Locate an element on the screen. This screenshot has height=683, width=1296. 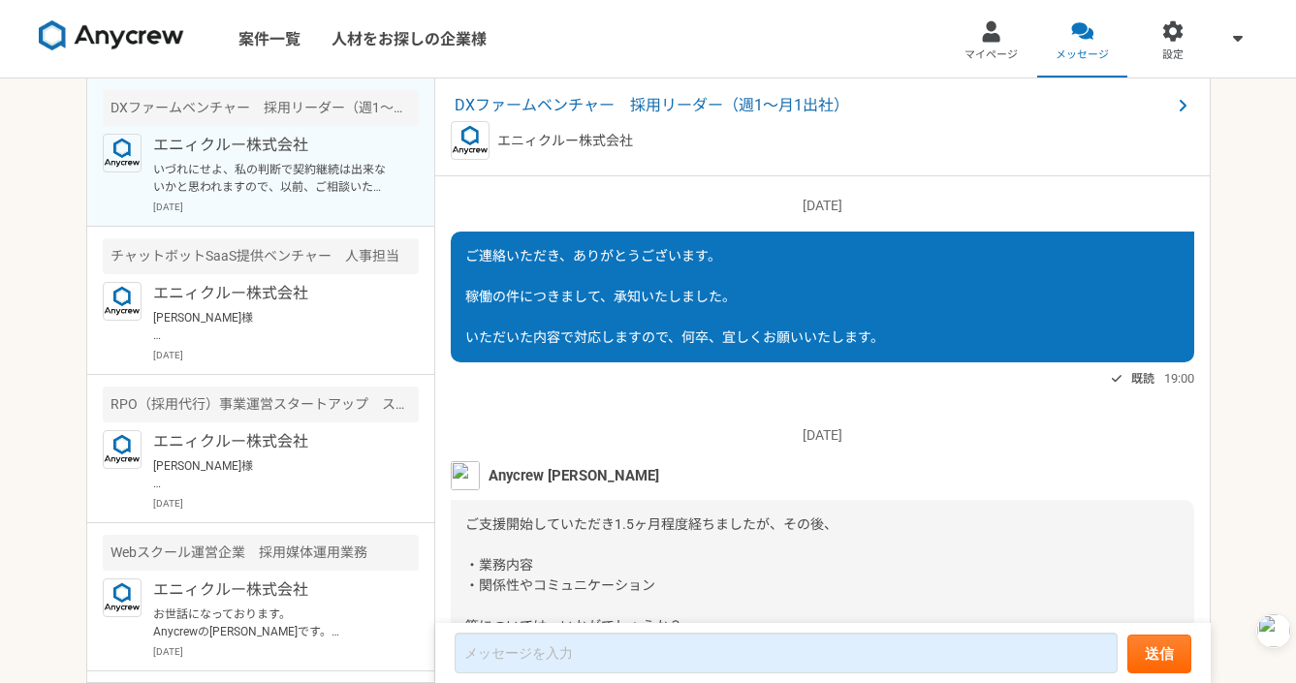
div: チャットボットSaaS提供ベンチャー 人事担当 is located at coordinates (261, 256).